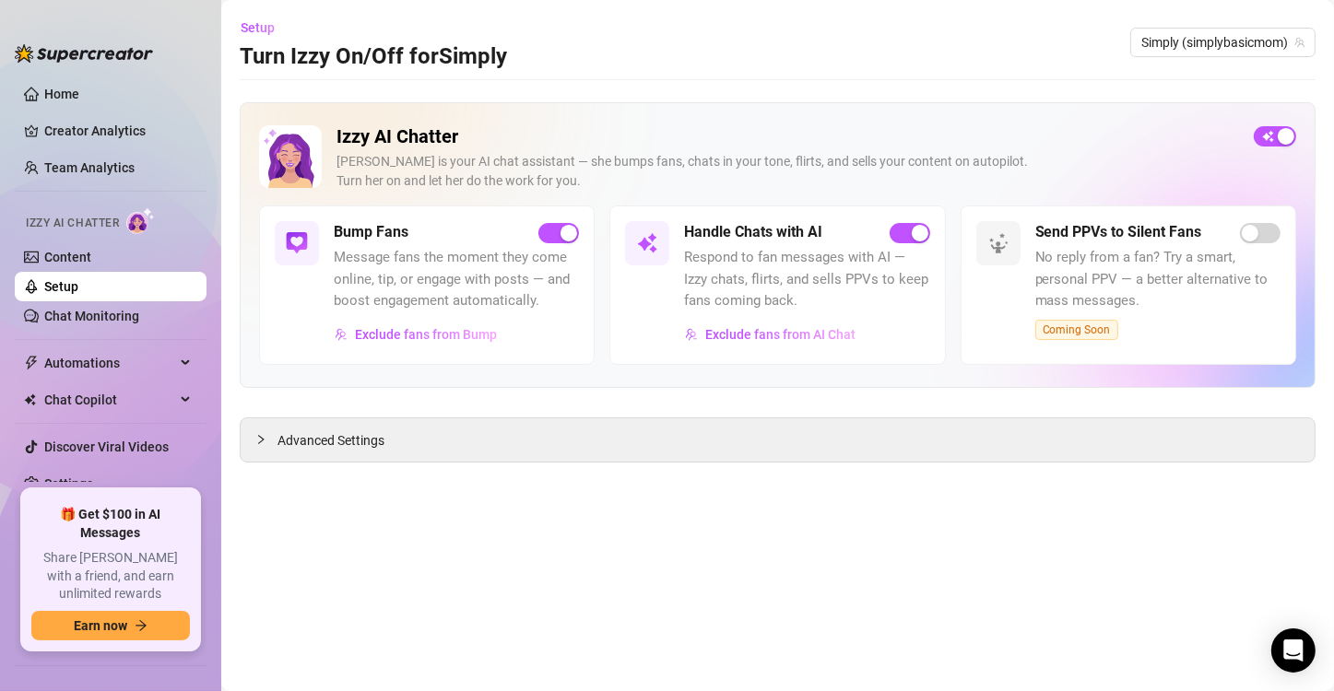  What do you see at coordinates (111, 626) in the screenshot?
I see `button: Earn nowarrow-right` at bounding box center [111, 626].